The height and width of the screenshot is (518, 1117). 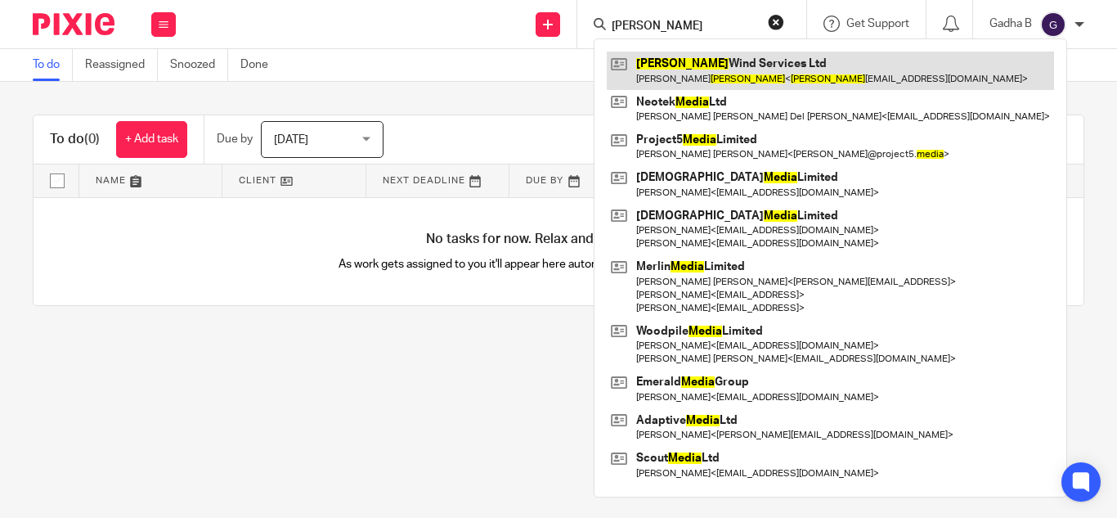 What do you see at coordinates (559, 239) in the screenshot?
I see `h4: No tasks for now. Relax and enjoy your day!` at bounding box center [559, 239].